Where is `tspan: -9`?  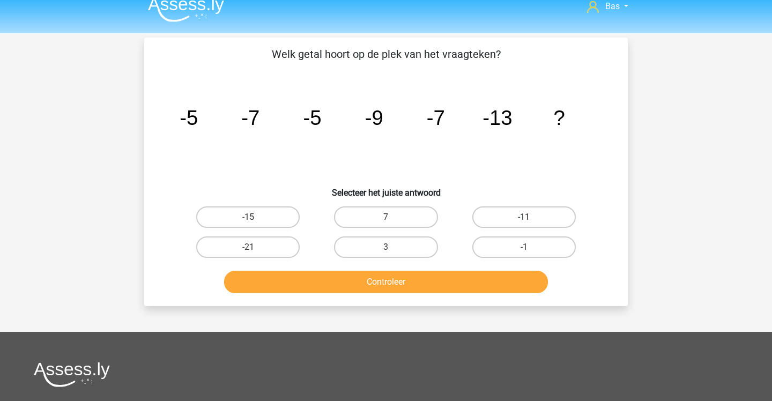 tspan: -9 is located at coordinates (374, 117).